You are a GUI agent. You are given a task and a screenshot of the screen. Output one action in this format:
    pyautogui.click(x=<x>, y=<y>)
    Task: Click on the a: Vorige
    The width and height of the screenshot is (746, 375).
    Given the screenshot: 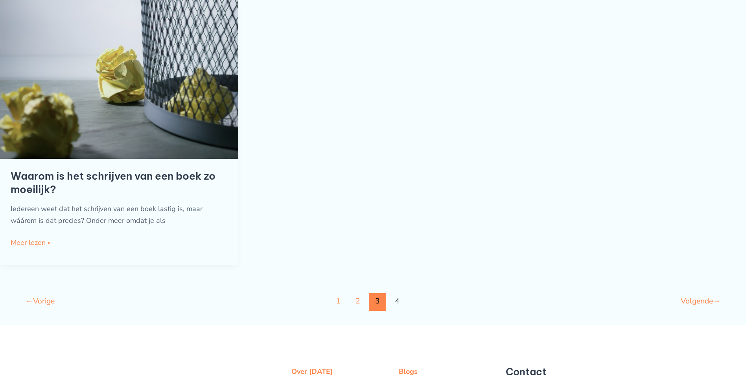 What is the action you would take?
    pyautogui.click(x=40, y=302)
    